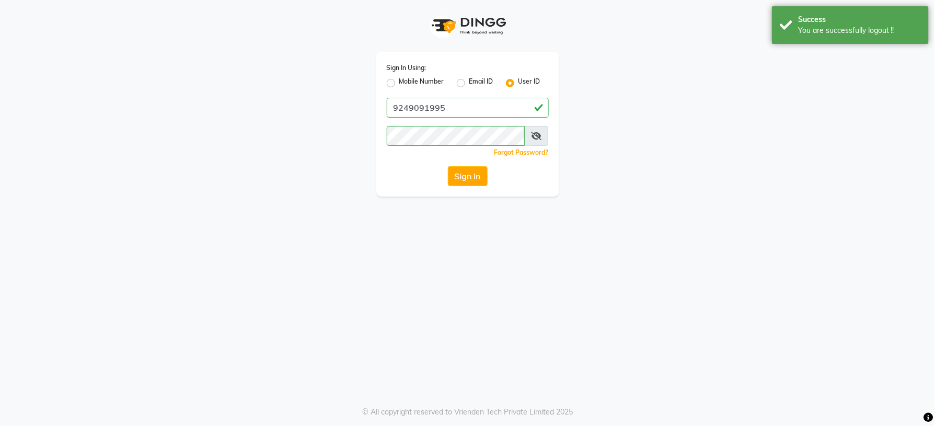 Image resolution: width=935 pixels, height=426 pixels. What do you see at coordinates (529, 83) in the screenshot?
I see `label: User ID` at bounding box center [529, 83].